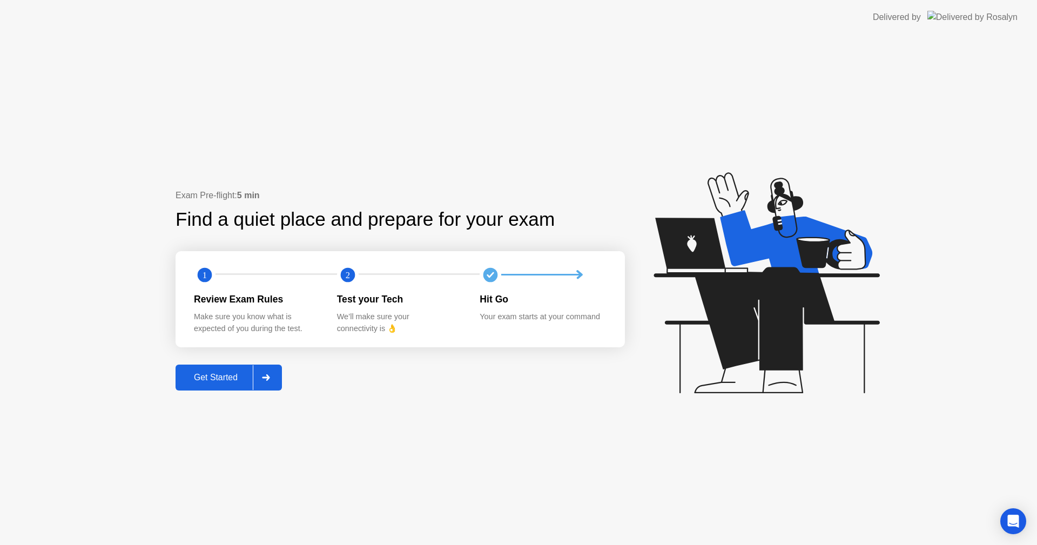 Image resolution: width=1037 pixels, height=545 pixels. Describe the element at coordinates (348, 274) in the screenshot. I see `text: 2` at that location.